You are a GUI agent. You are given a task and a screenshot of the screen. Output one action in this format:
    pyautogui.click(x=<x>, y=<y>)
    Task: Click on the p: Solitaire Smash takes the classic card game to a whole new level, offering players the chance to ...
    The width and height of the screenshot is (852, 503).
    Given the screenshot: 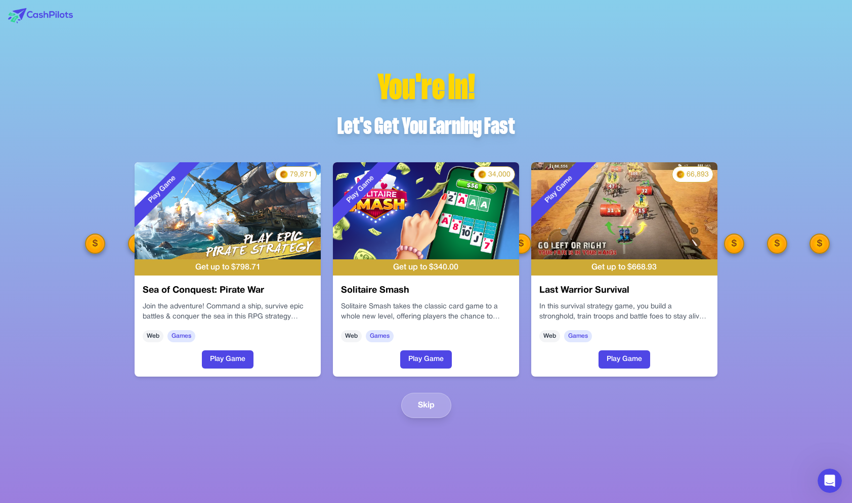 What is the action you would take?
    pyautogui.click(x=426, y=312)
    